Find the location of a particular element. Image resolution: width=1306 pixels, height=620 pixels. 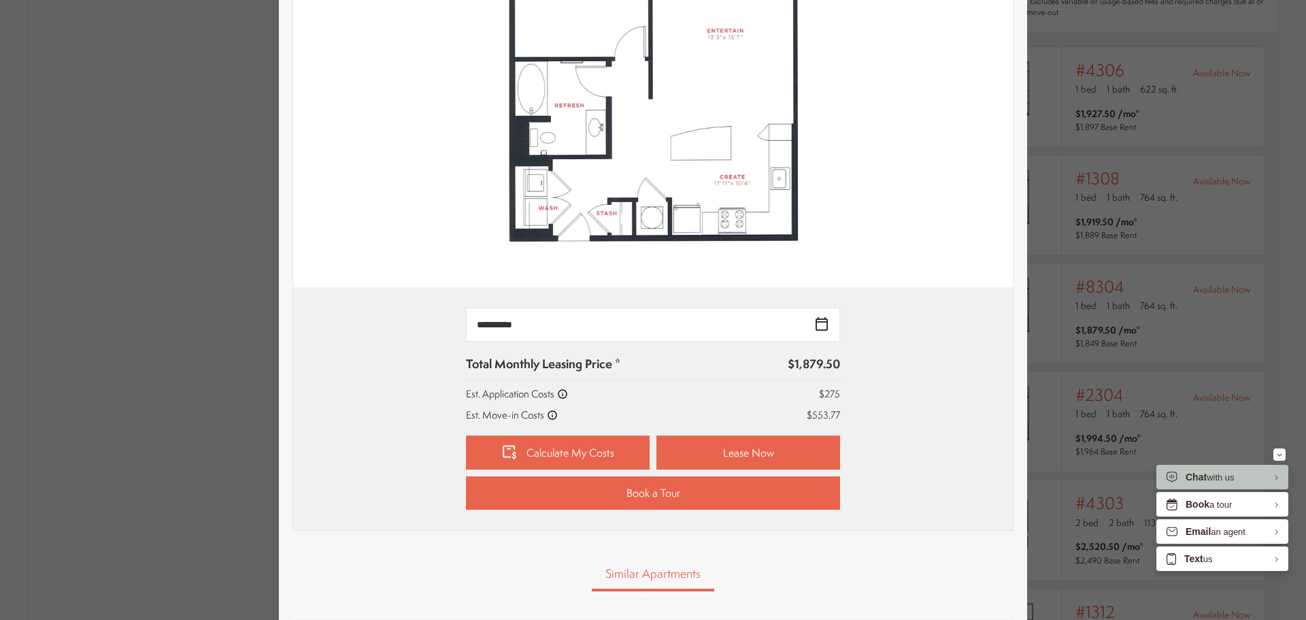

p: Est. Move-in Costs is located at coordinates (512, 414).